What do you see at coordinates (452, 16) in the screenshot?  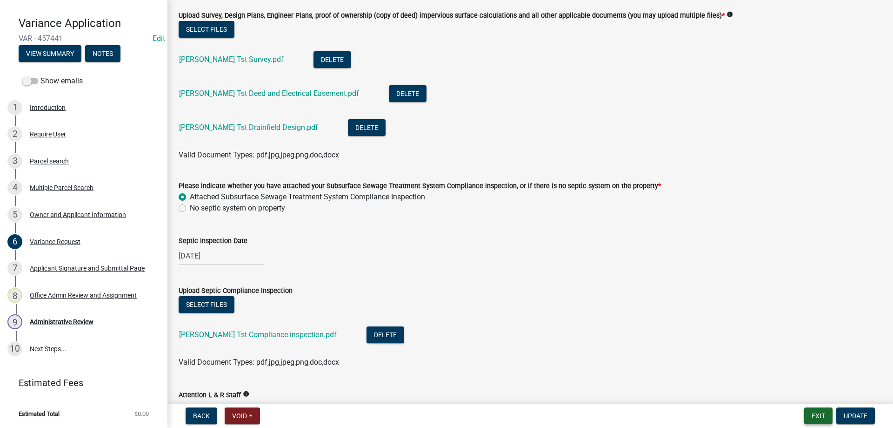 I see `label: Upload Survey, Design Plans, Engineer Plans, proof of ownership (copy of deed) impervious surface...` at bounding box center [452, 16].